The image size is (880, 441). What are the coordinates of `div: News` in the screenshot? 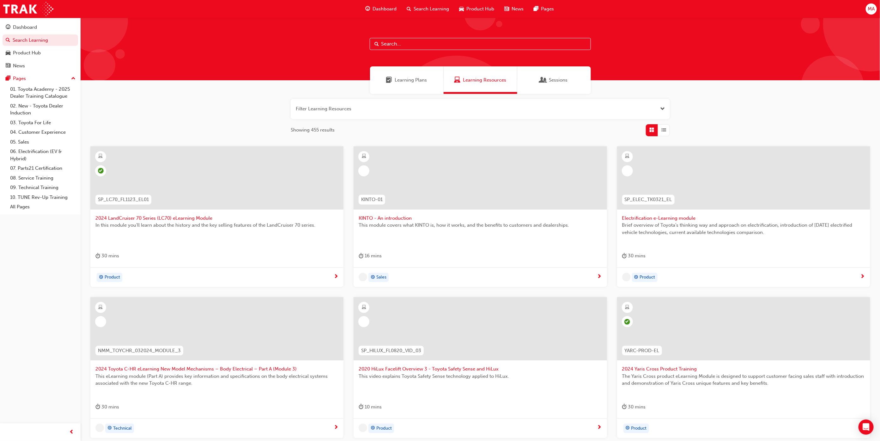 It's located at (19, 66).